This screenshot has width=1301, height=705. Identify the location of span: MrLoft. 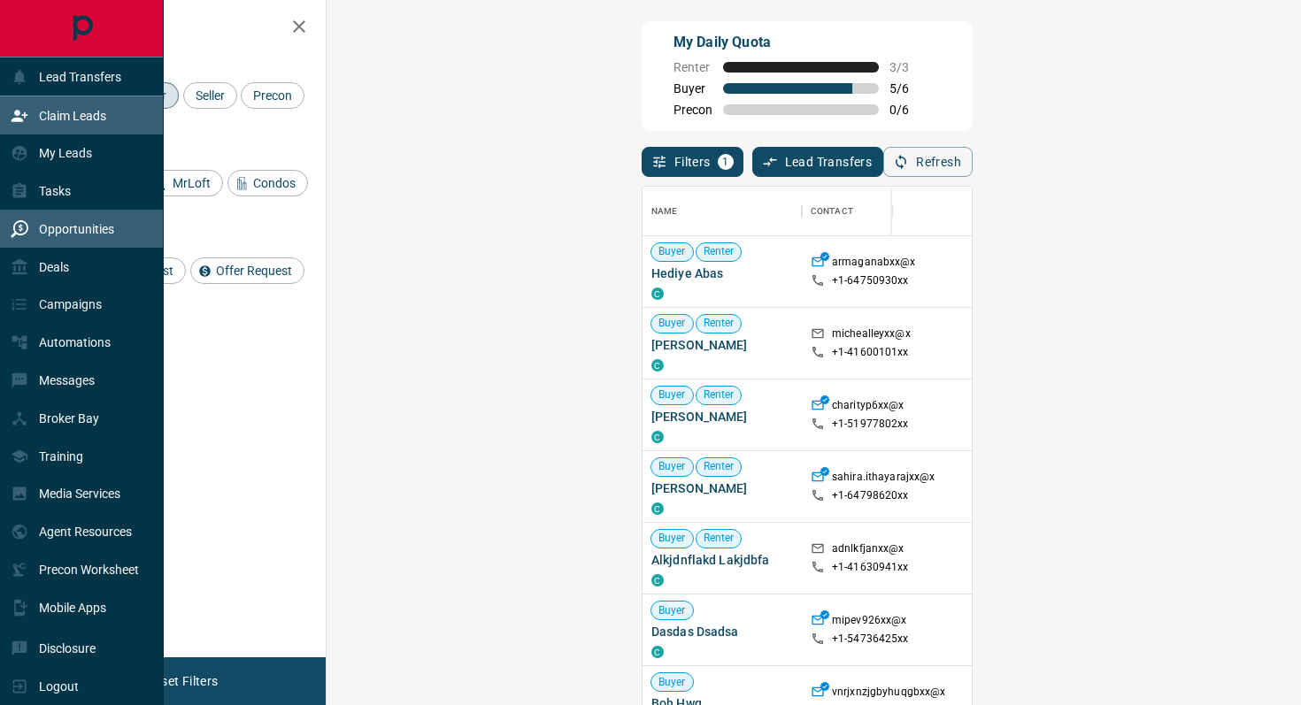
(191, 183).